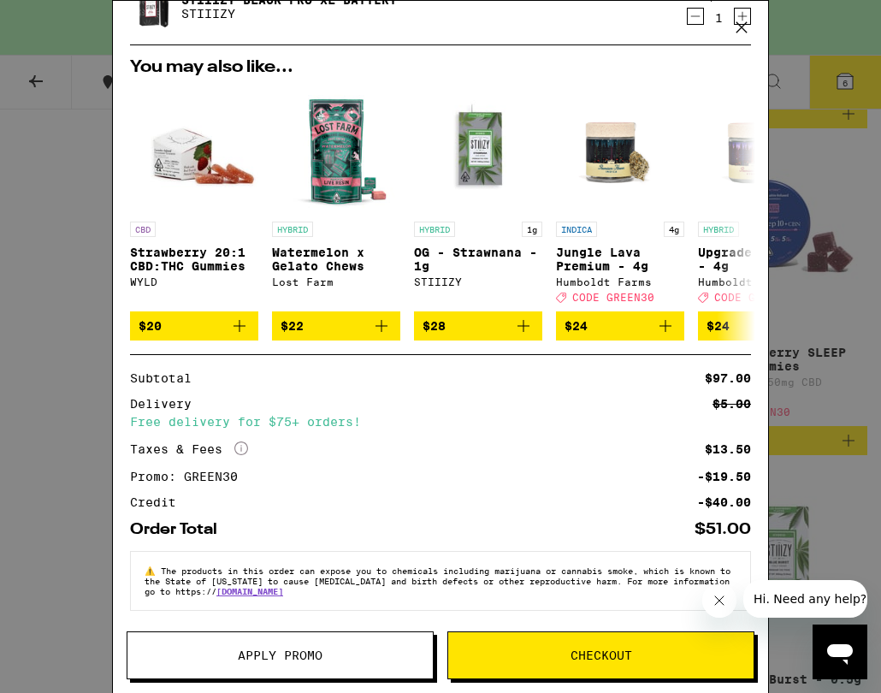 The height and width of the screenshot is (693, 881). I want to click on div: $5.00, so click(731, 404).